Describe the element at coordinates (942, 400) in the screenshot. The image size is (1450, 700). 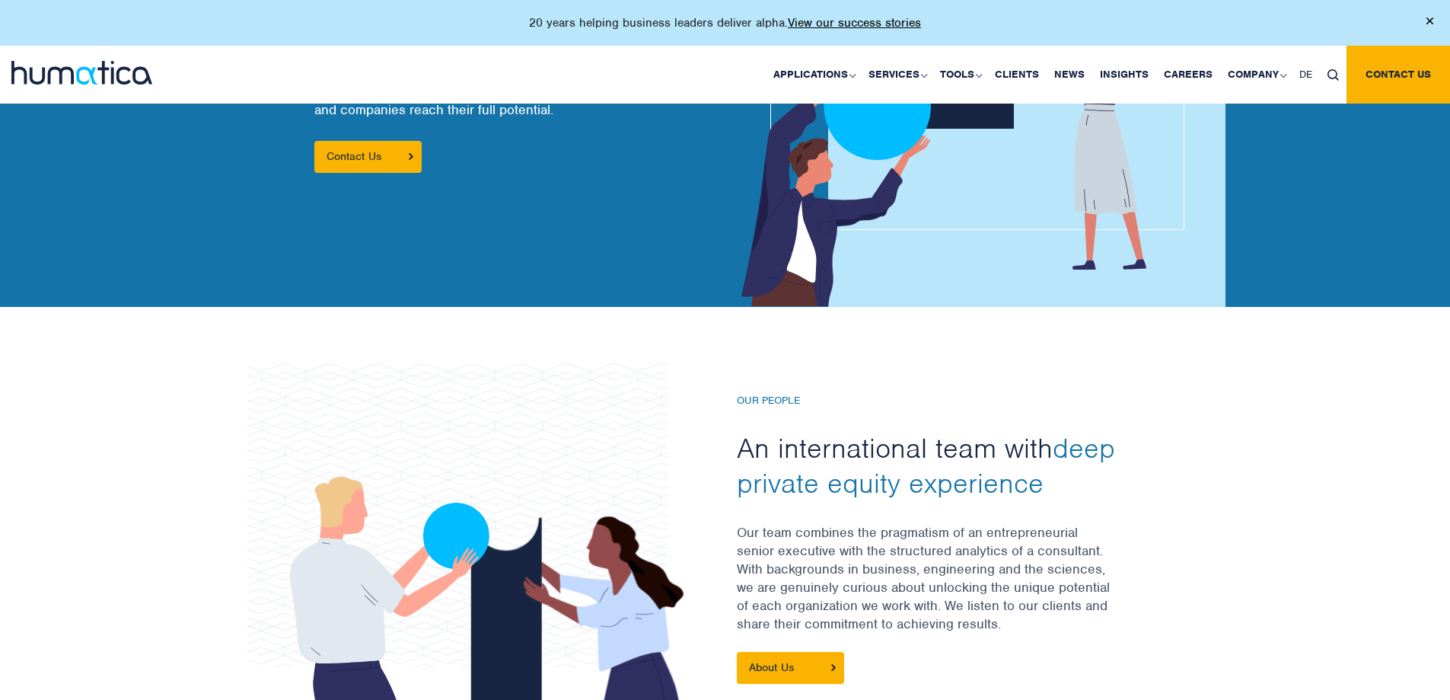
I see `h6: Our People` at that location.